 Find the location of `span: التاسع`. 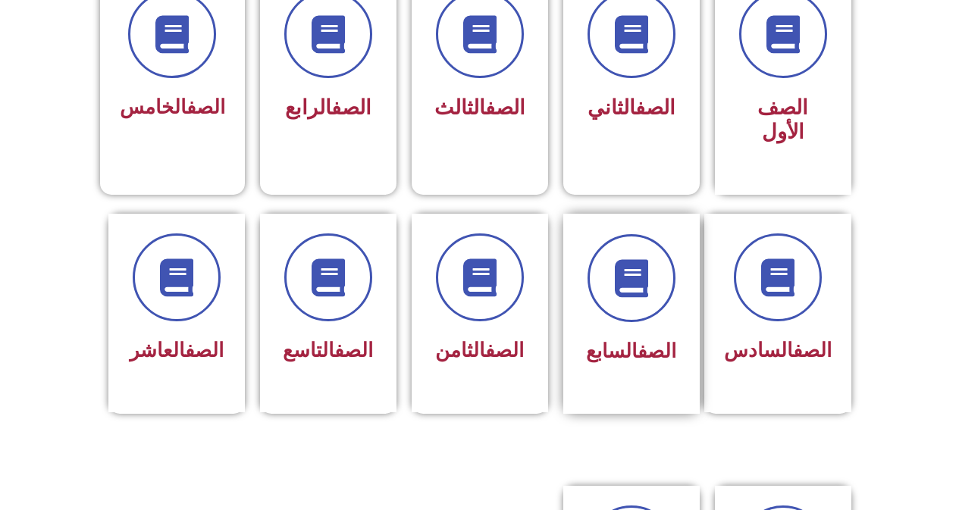

span: التاسع is located at coordinates (328, 350).